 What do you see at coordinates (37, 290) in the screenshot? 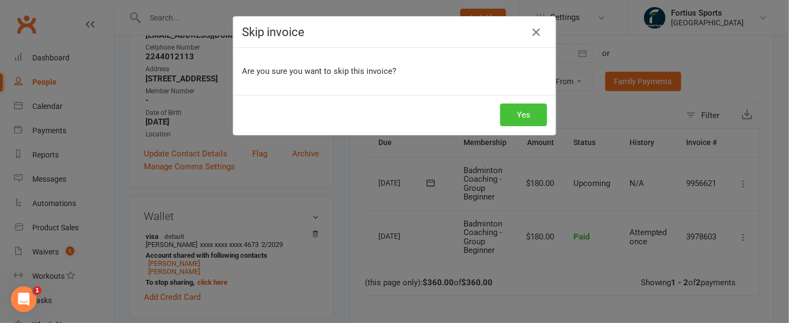
I see `span: 1` at bounding box center [37, 290].